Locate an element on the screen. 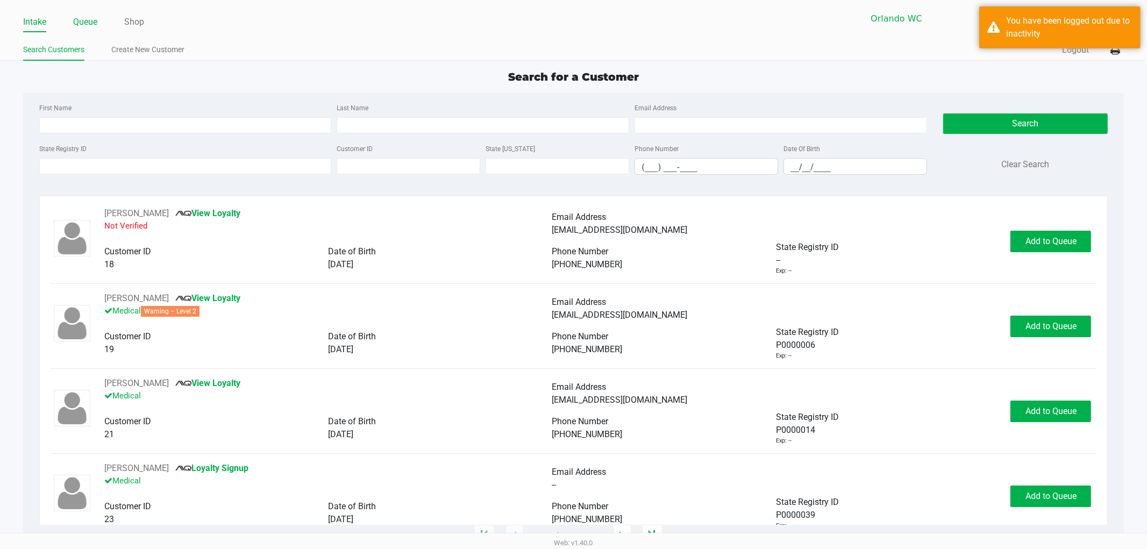 The height and width of the screenshot is (549, 1147). p: Not Verified is located at coordinates (328, 226).